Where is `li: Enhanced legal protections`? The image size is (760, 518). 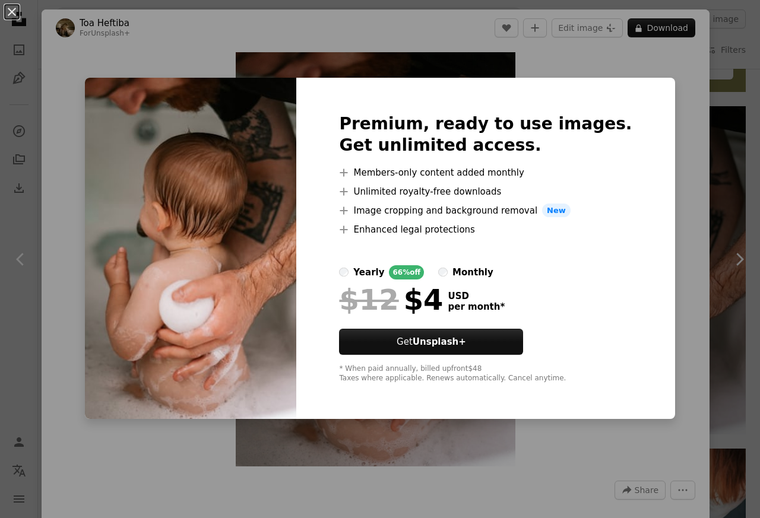 li: Enhanced legal protections is located at coordinates (485, 230).